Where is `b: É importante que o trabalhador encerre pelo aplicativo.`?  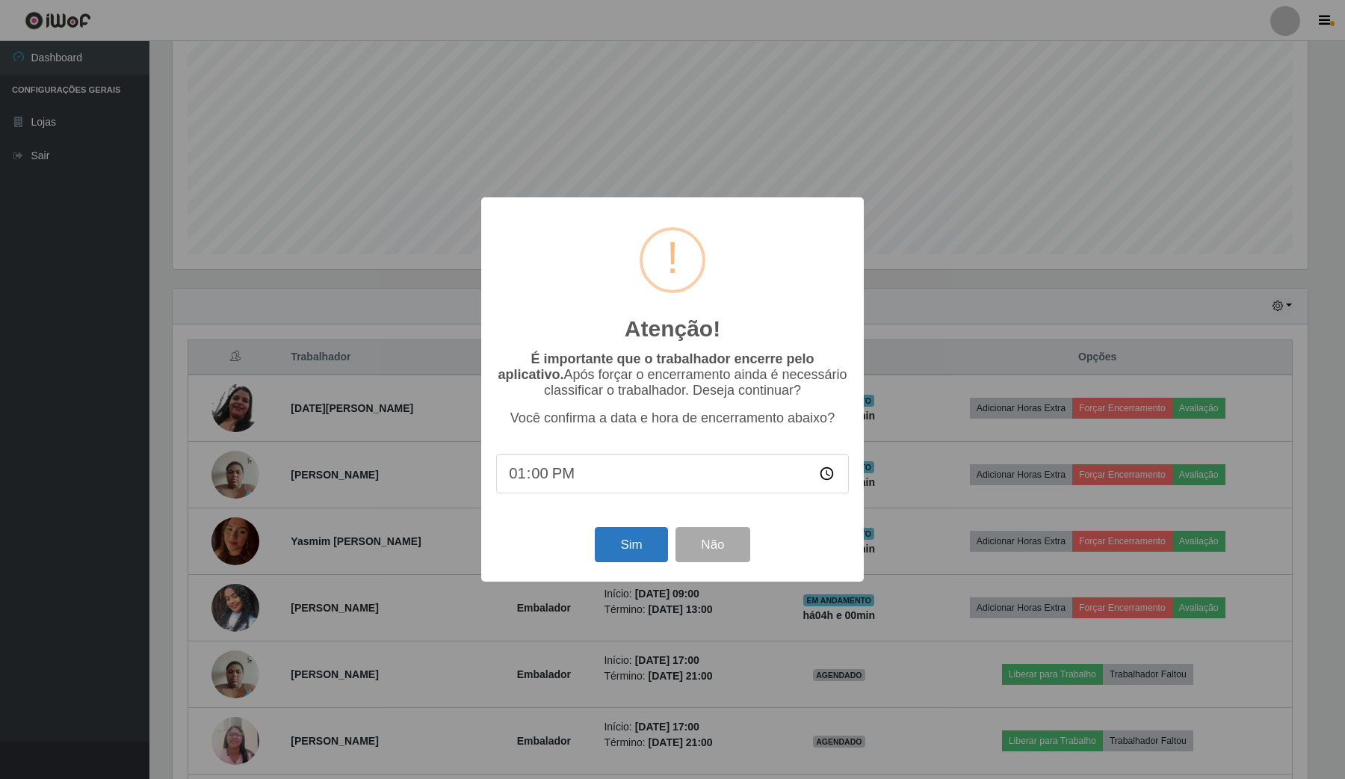 b: É importante que o trabalhador encerre pelo aplicativo. is located at coordinates (655, 366).